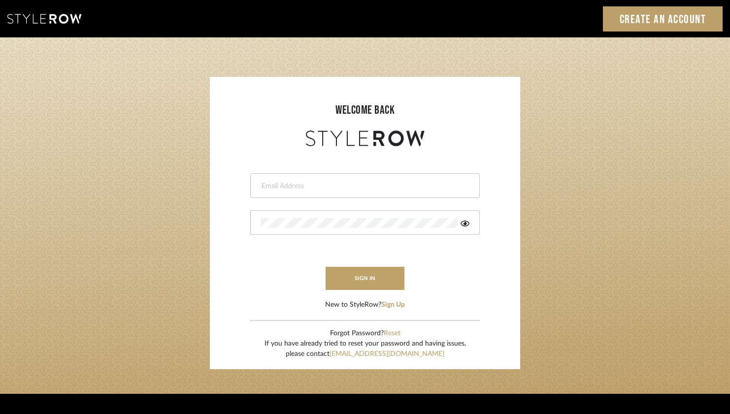 The image size is (730, 414). Describe the element at coordinates (363, 186) in the screenshot. I see `input: Email Address` at that location.